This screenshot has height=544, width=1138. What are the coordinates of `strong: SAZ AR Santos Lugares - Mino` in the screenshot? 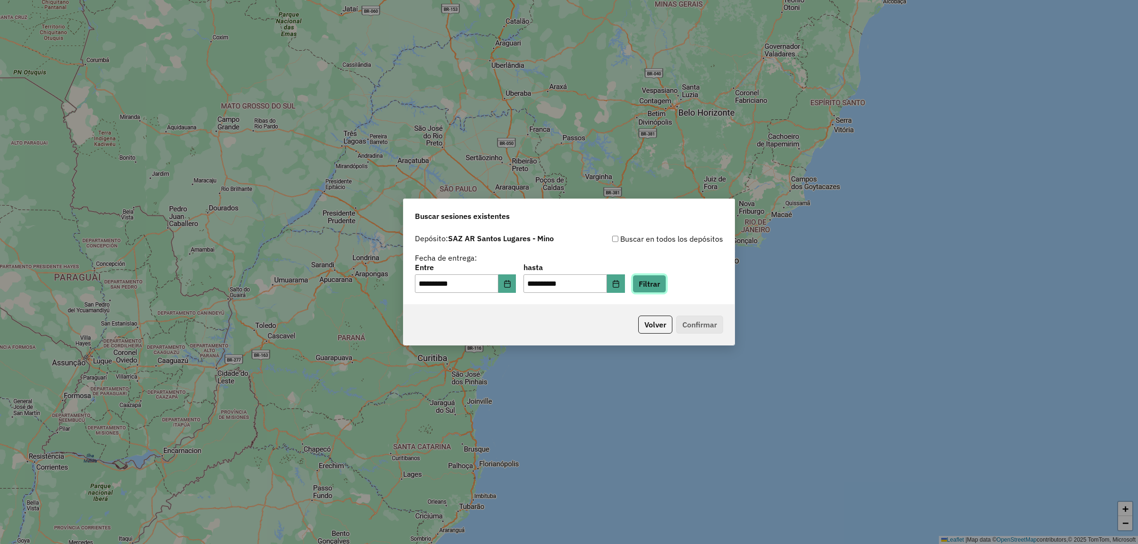 It's located at (501, 238).